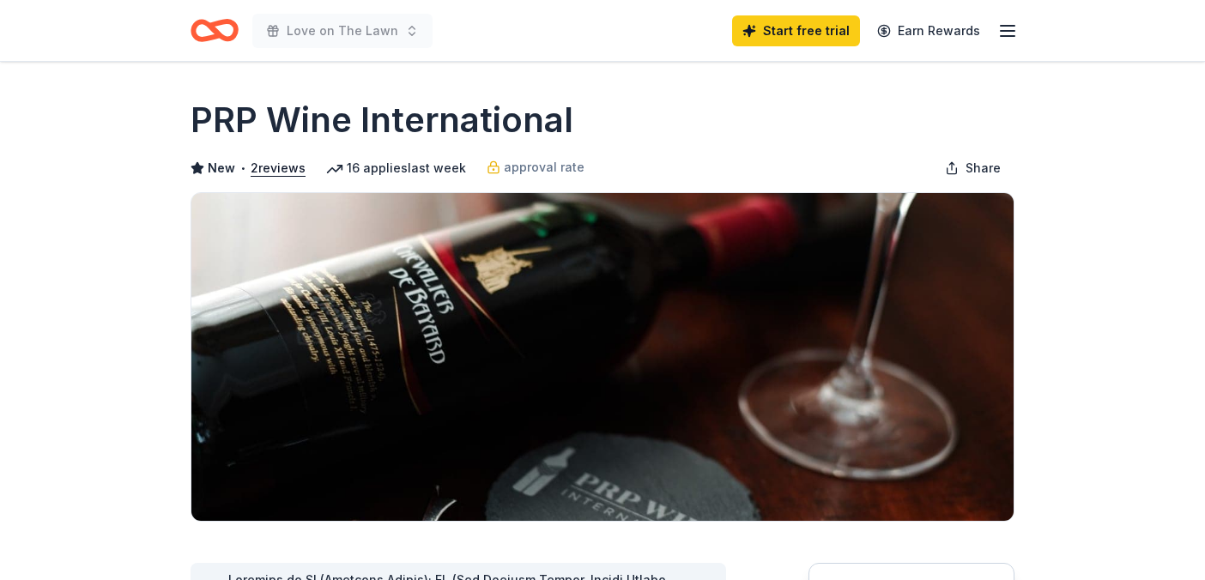  I want to click on a: approval rate, so click(535, 167).